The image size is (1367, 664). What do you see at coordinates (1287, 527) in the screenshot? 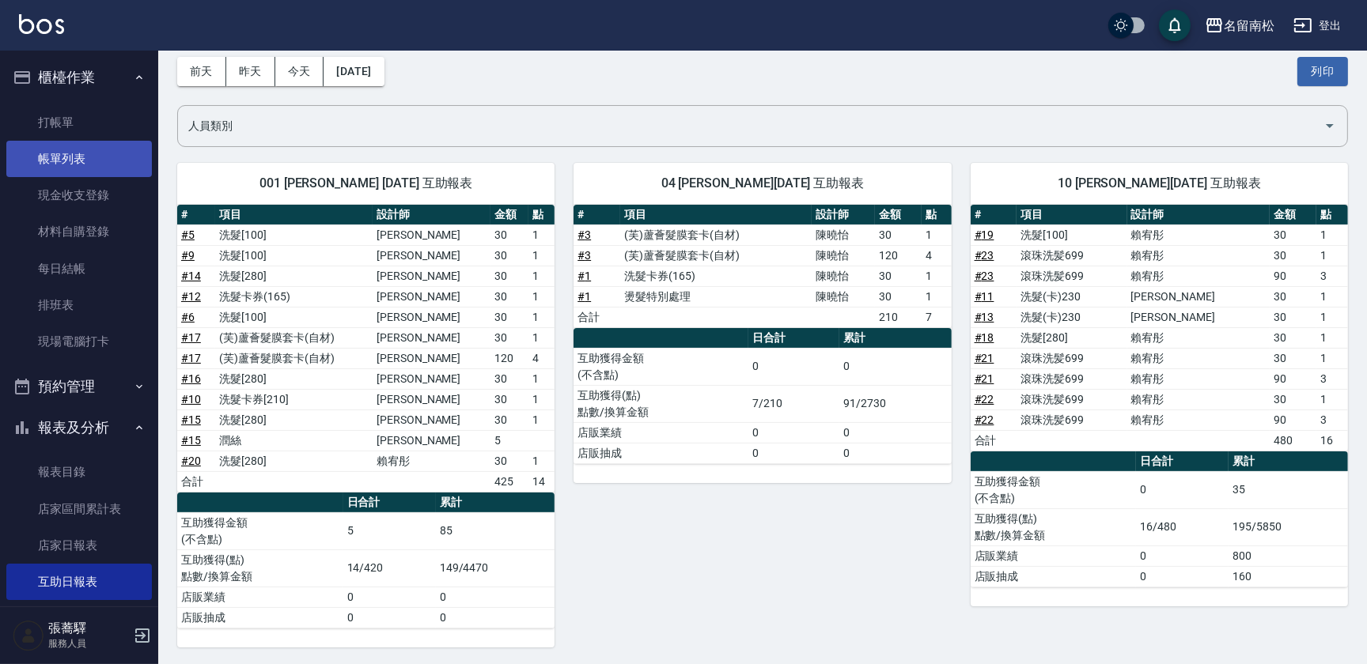
I see `td: 195/5850` at bounding box center [1287, 527].